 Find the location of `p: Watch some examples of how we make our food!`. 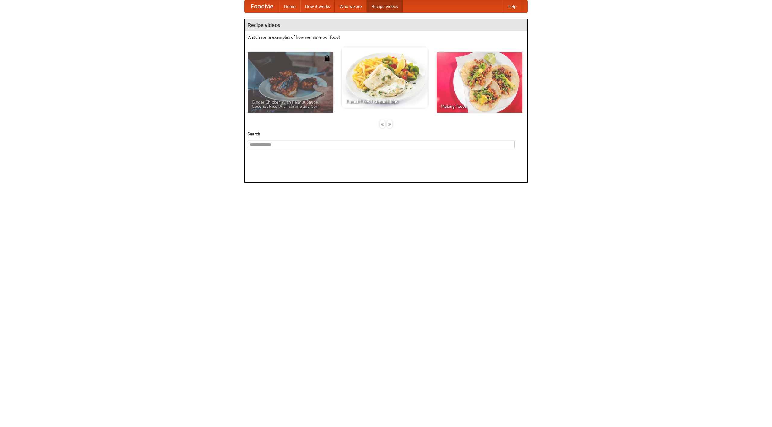

p: Watch some examples of how we make our food! is located at coordinates (386, 37).